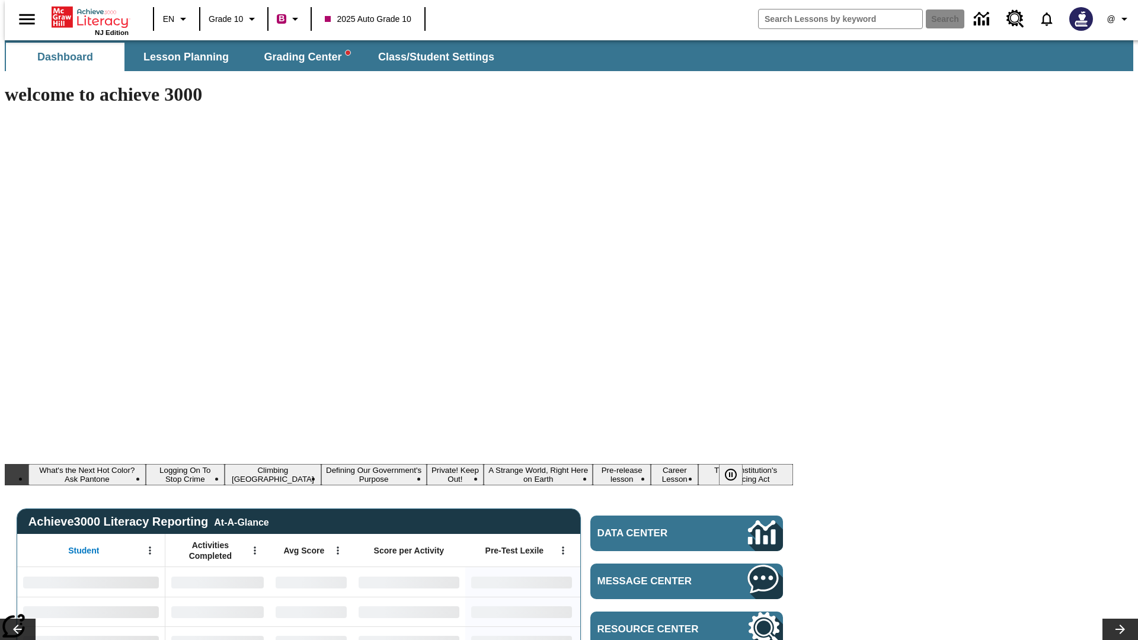 This screenshot has height=640, width=1138. Describe the element at coordinates (241, 522) in the screenshot. I see `div: At-A-Glance` at that location.